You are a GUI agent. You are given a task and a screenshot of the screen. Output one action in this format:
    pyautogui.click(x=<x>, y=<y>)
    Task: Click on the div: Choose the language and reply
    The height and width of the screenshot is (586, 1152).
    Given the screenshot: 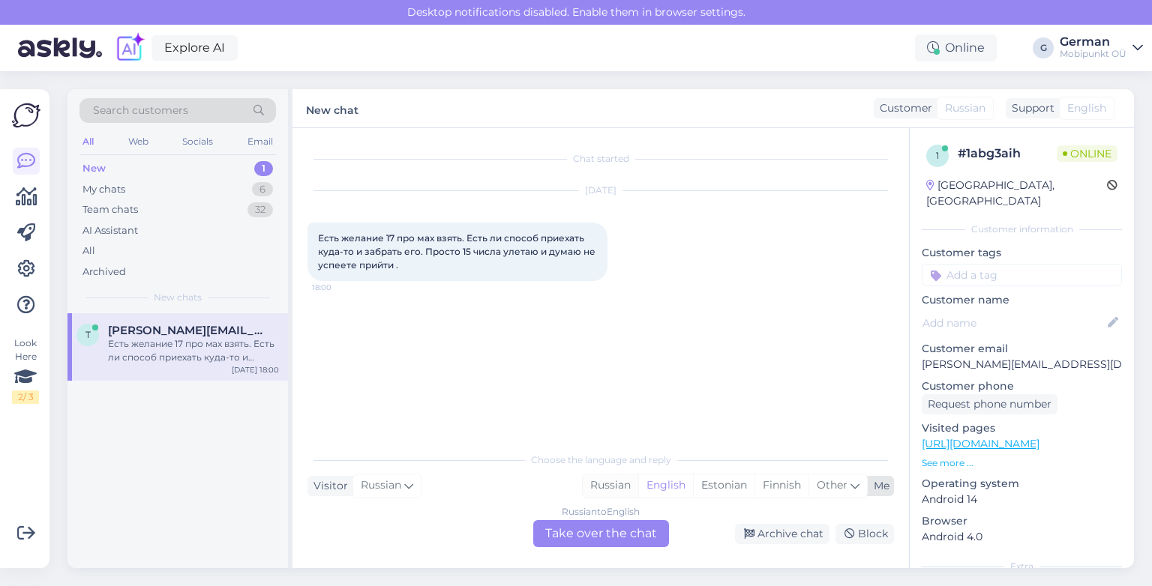 What is the action you would take?
    pyautogui.click(x=601, y=460)
    